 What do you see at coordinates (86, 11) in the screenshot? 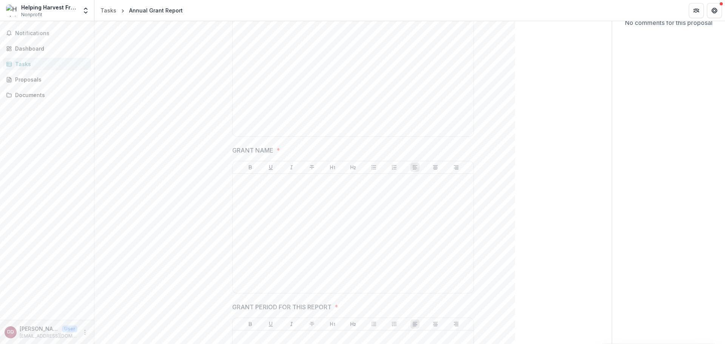
I see `button: Open entity switcher` at bounding box center [86, 11].